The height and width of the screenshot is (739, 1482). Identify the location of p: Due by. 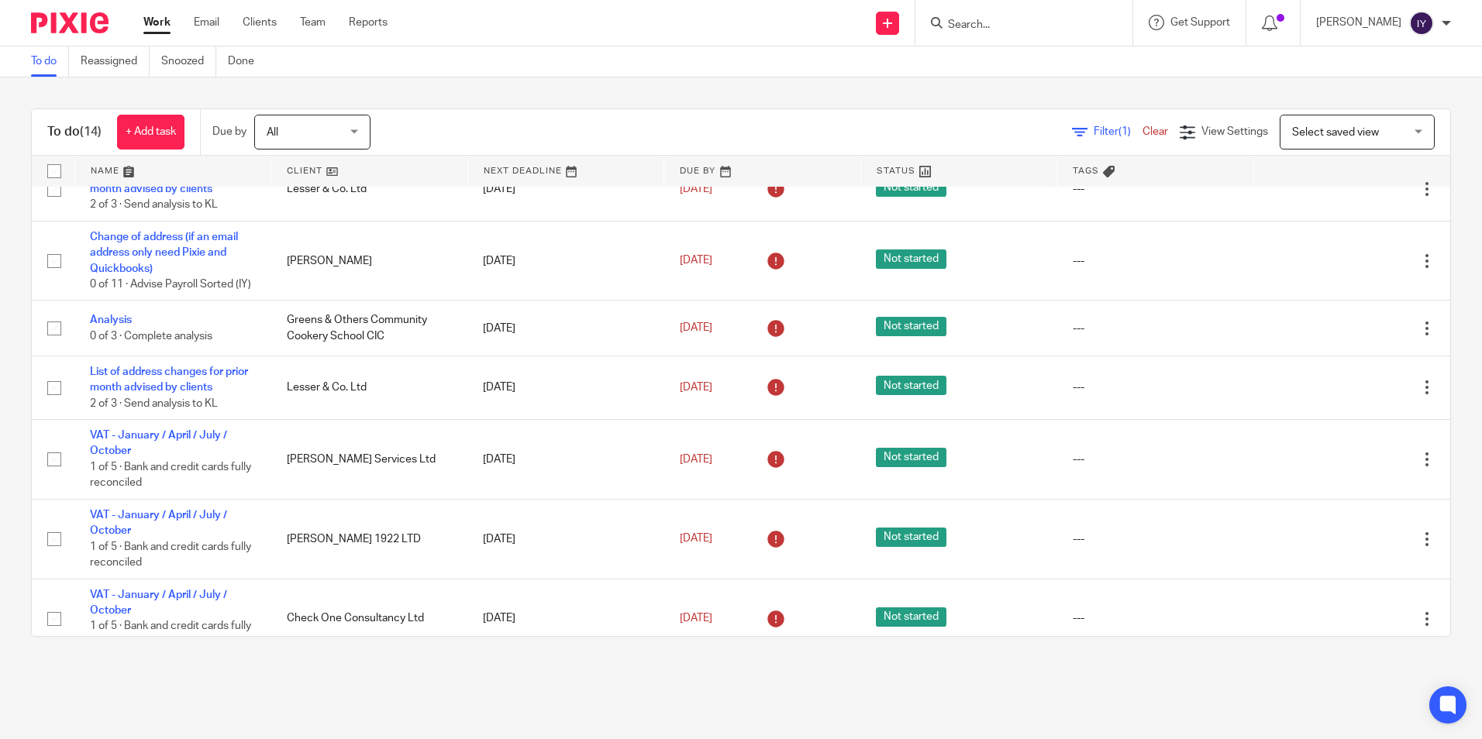
(229, 132).